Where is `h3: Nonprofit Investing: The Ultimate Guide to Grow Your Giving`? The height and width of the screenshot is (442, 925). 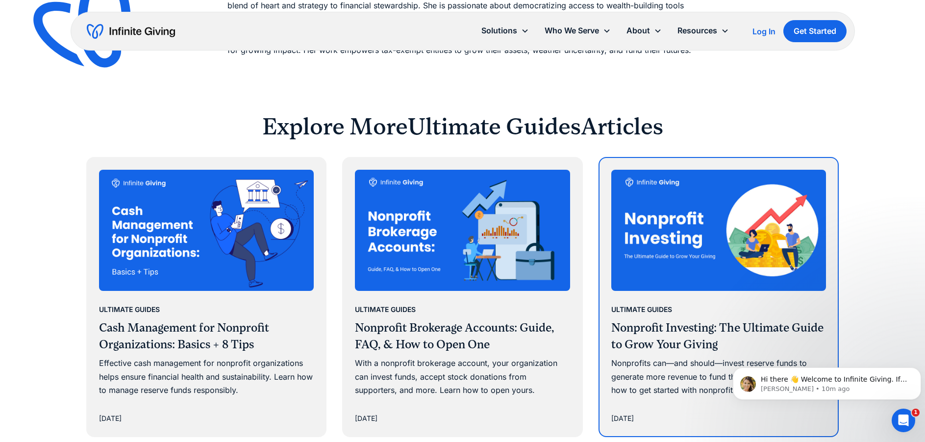 h3: Nonprofit Investing: The Ultimate Guide to Grow Your Giving is located at coordinates (718, 336).